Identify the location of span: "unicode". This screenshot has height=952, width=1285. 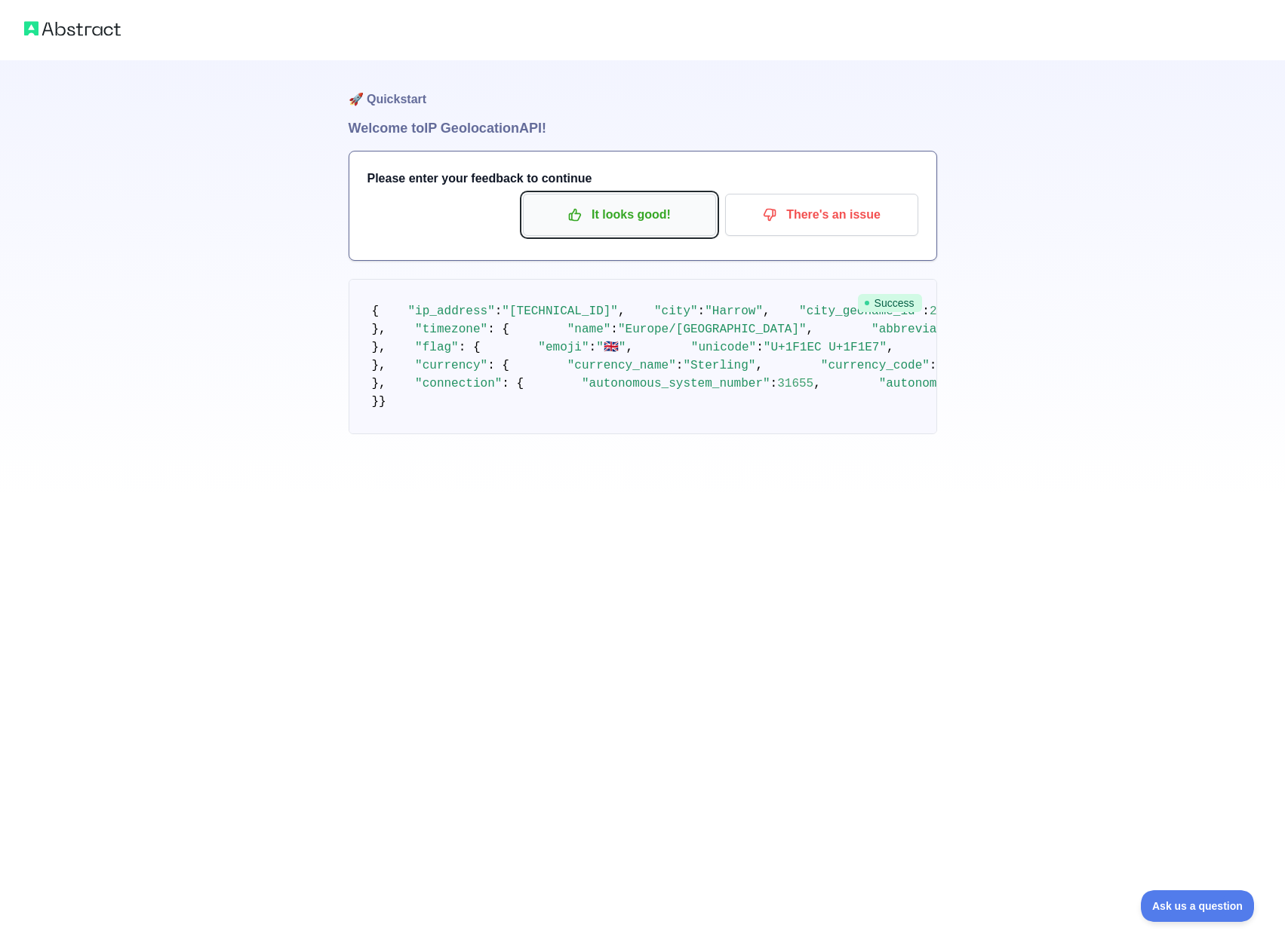
(724, 347).